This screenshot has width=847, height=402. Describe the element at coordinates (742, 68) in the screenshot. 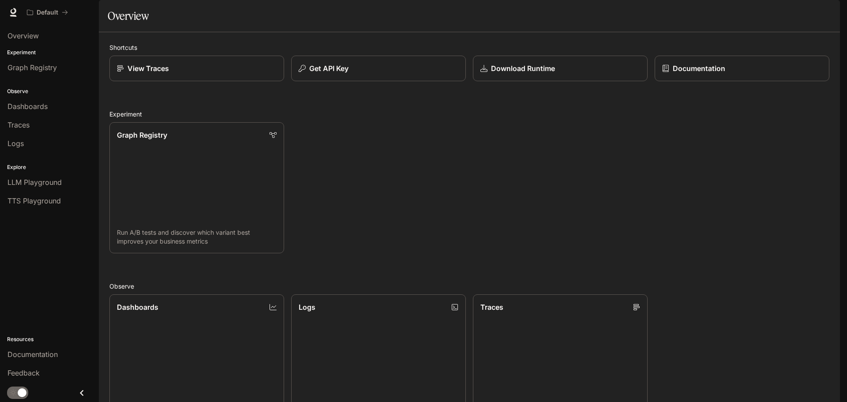

I see `a: Documentation` at that location.